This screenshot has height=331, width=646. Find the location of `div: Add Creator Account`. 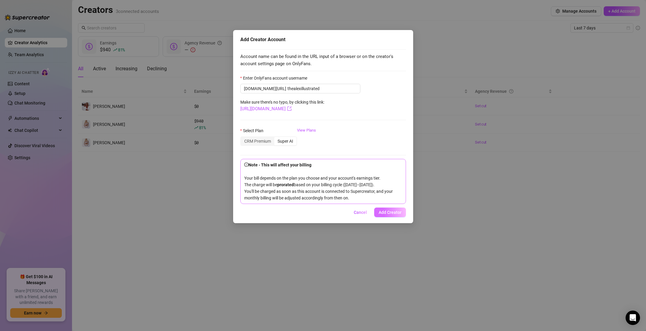

div: Add Creator Account is located at coordinates (323, 40).